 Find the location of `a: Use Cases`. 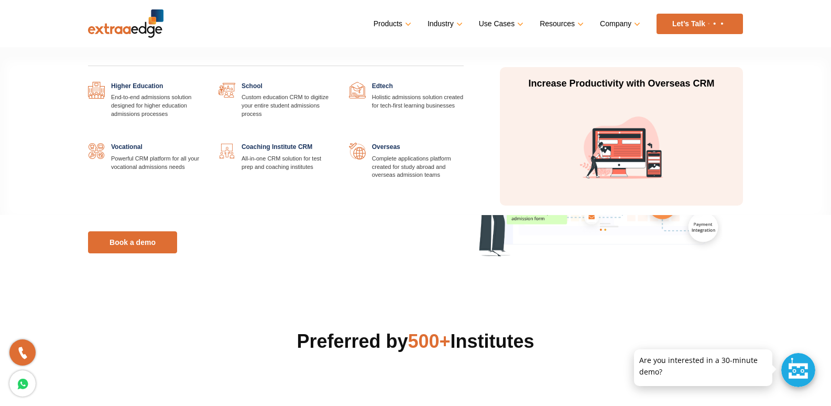

a: Use Cases is located at coordinates (500, 24).